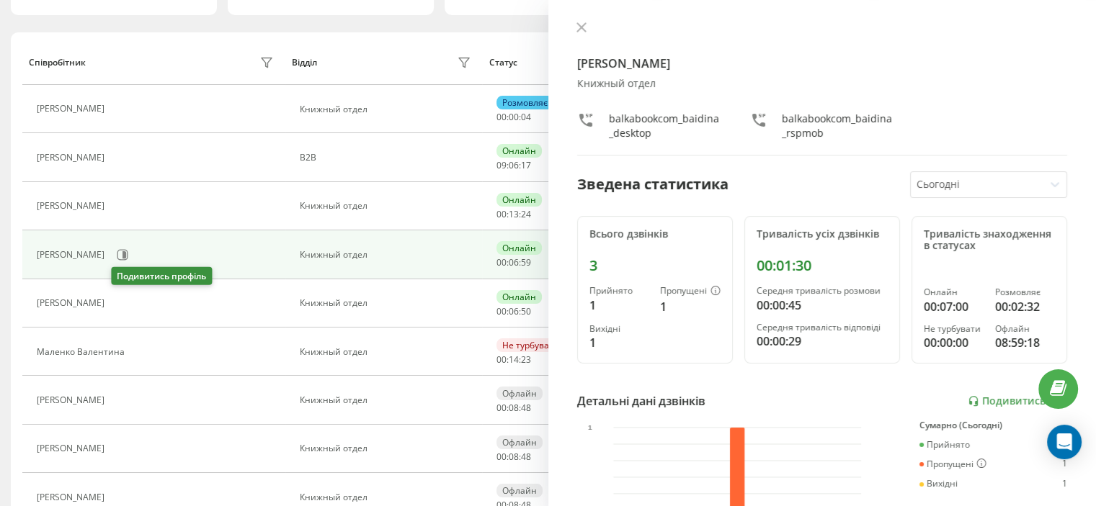 Image resolution: width=1096 pixels, height=506 pixels. Describe the element at coordinates (822, 328) in the screenshot. I see `div: Середня тривалість відповіді` at that location.